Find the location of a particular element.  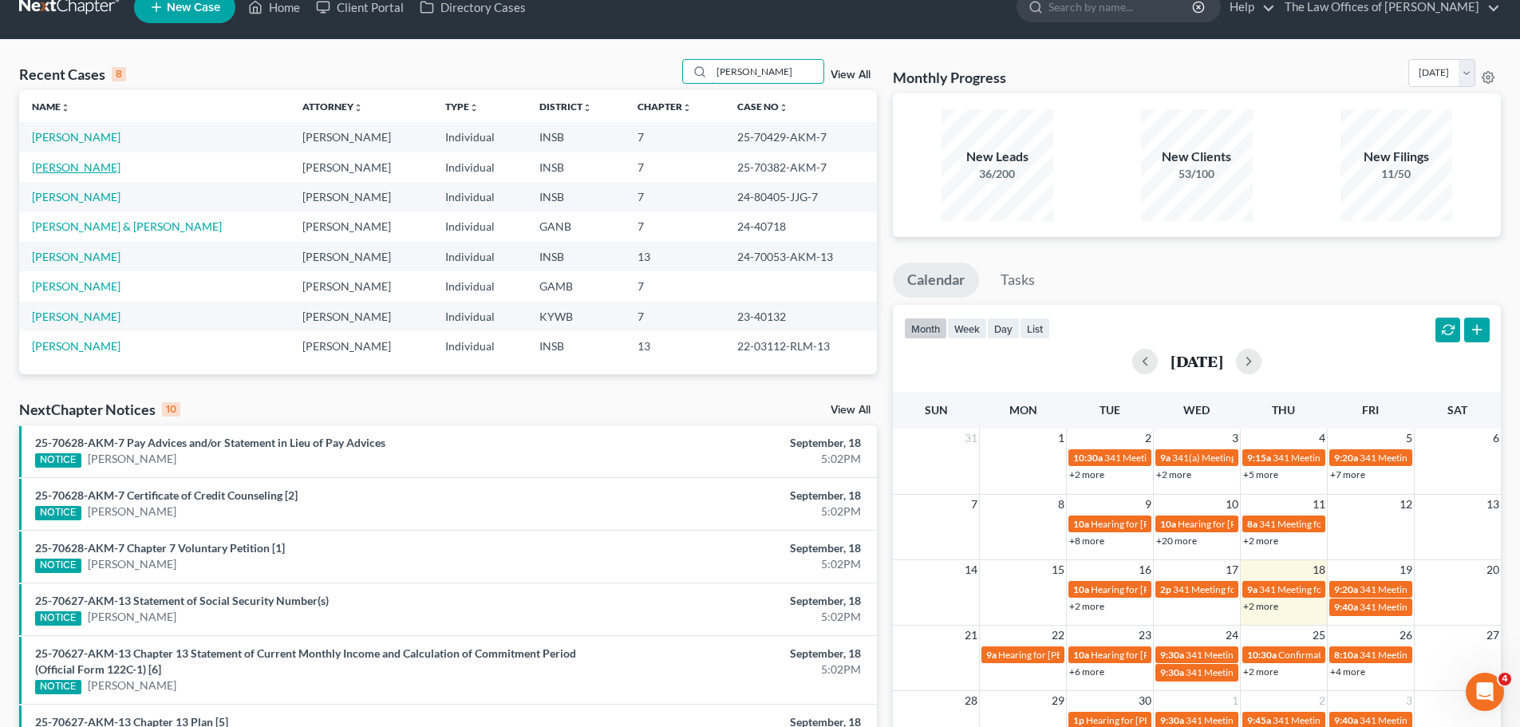

div: September, 18 is located at coordinates (728, 601).